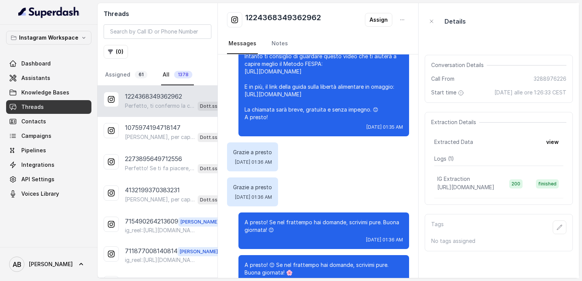 The height and width of the screenshot is (281, 582). What do you see at coordinates (49, 78) in the screenshot?
I see `a: Assistants` at bounding box center [49, 78].